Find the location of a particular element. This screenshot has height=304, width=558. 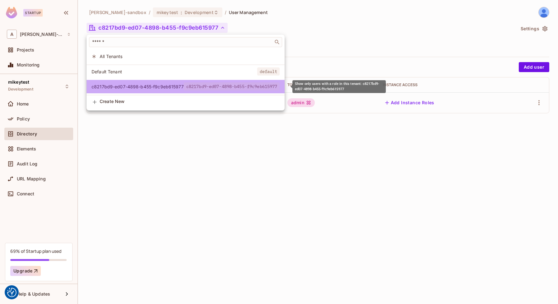

button: Consent Preferences is located at coordinates (12, 292).